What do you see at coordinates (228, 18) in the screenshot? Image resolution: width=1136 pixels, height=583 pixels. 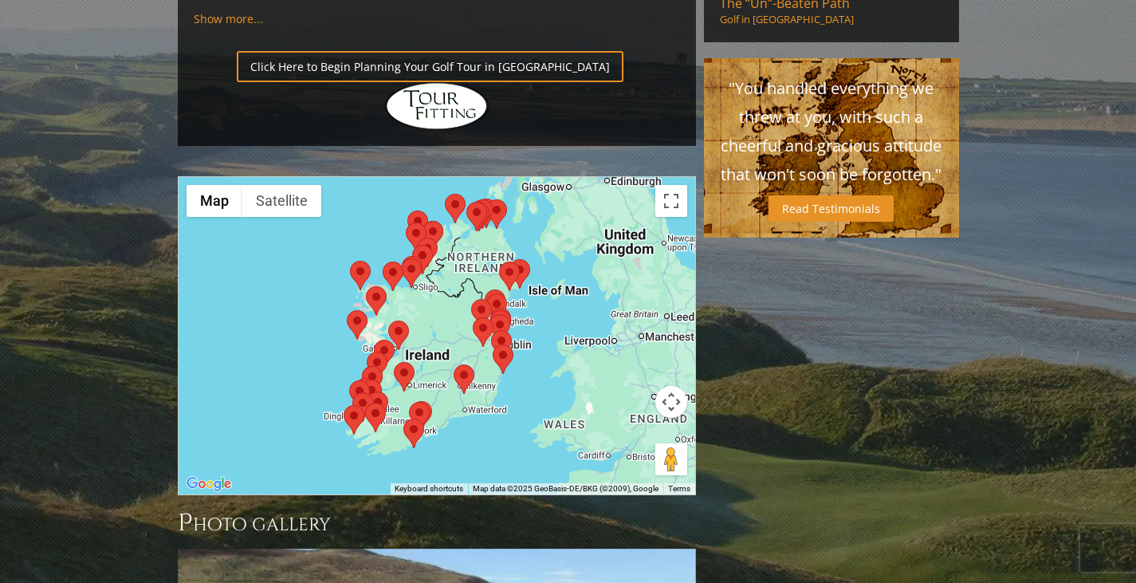 I see `a: Show more...` at bounding box center [228, 18].